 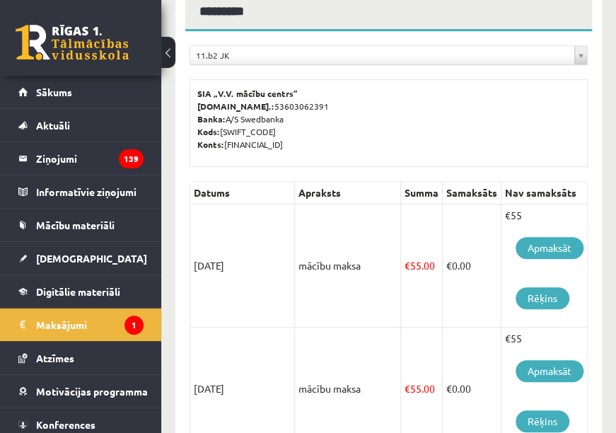 I want to click on legend: Ziņojumi, so click(x=90, y=159).